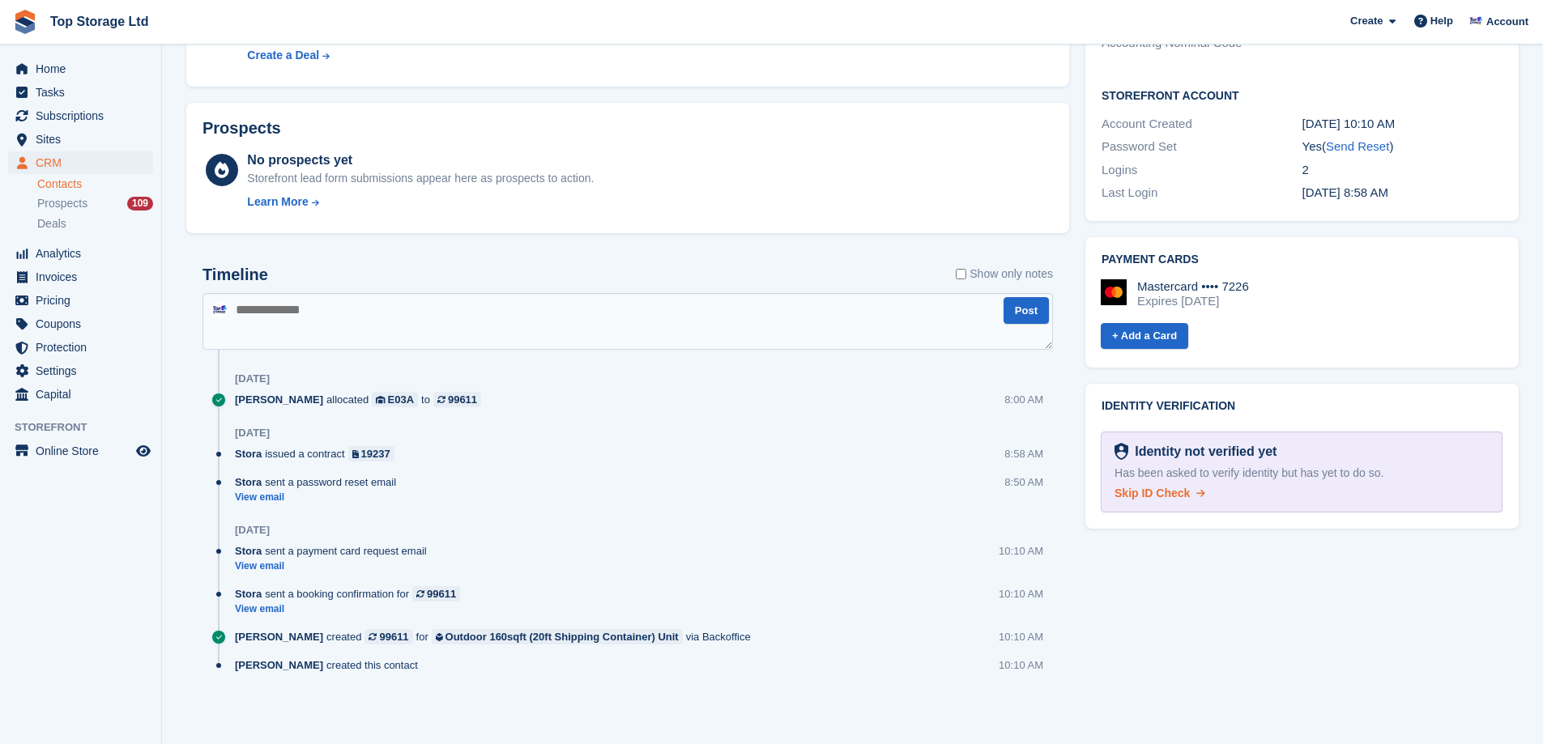 The image size is (1543, 744). What do you see at coordinates (87, 428) in the screenshot?
I see `span: Storefront` at bounding box center [87, 428].